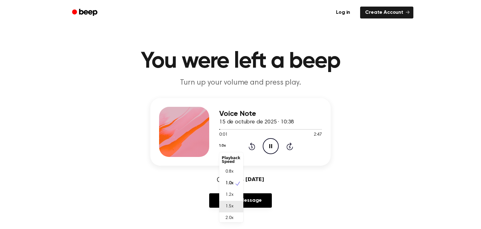  What do you see at coordinates (231, 160) in the screenshot?
I see `div: Playback Speed` at bounding box center [231, 160].